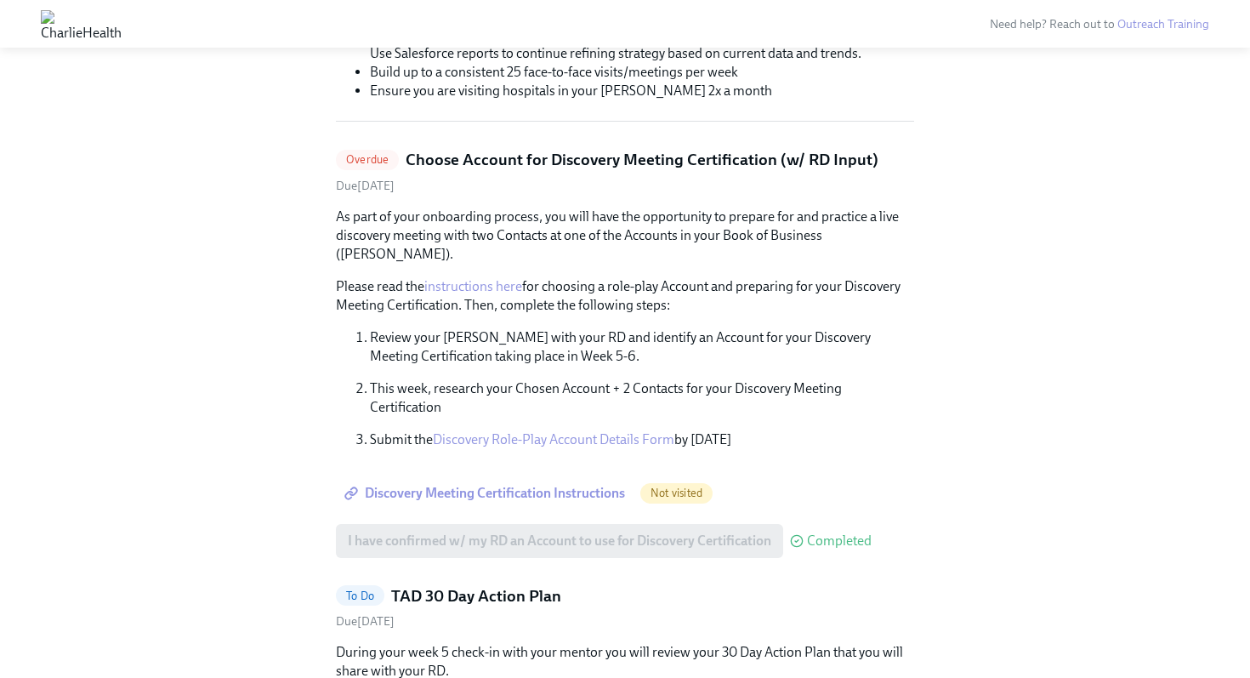 The width and height of the screenshot is (1250, 678). Describe the element at coordinates (473, 286) in the screenshot. I see `a: instructions here` at that location.